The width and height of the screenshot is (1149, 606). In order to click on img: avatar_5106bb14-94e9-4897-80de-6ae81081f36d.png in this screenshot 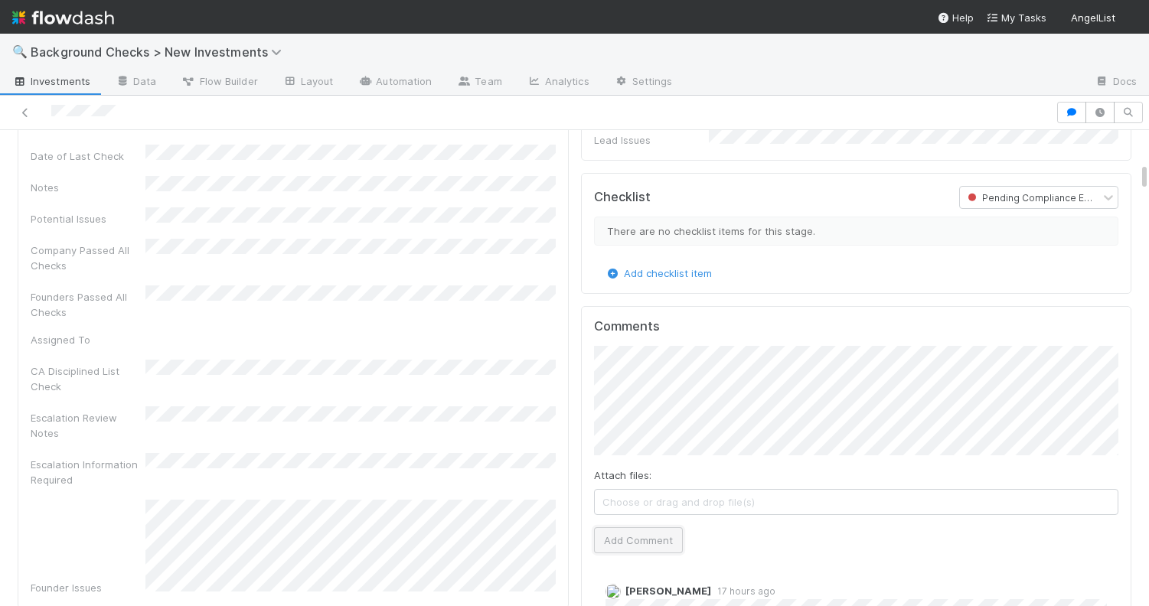, I will do `click(613, 592)`.